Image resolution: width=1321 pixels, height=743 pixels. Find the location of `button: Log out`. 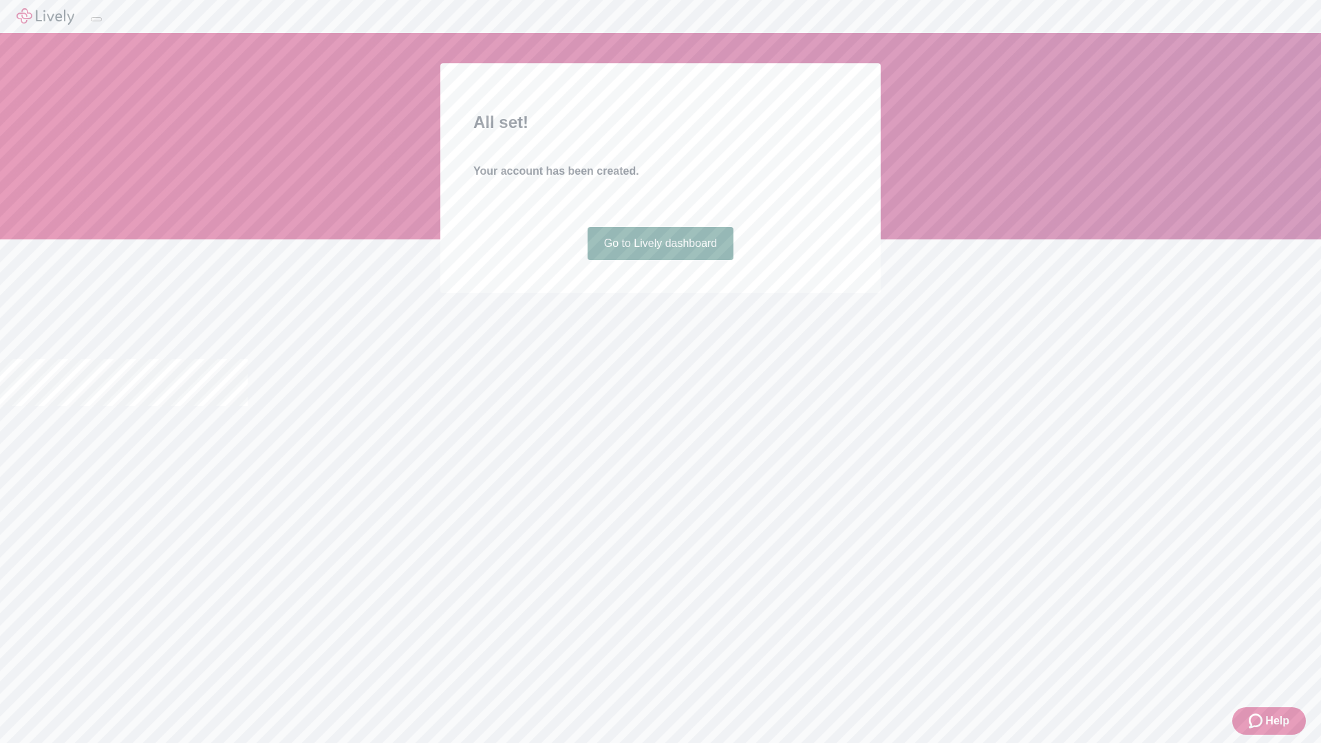

button: Log out is located at coordinates (96, 19).